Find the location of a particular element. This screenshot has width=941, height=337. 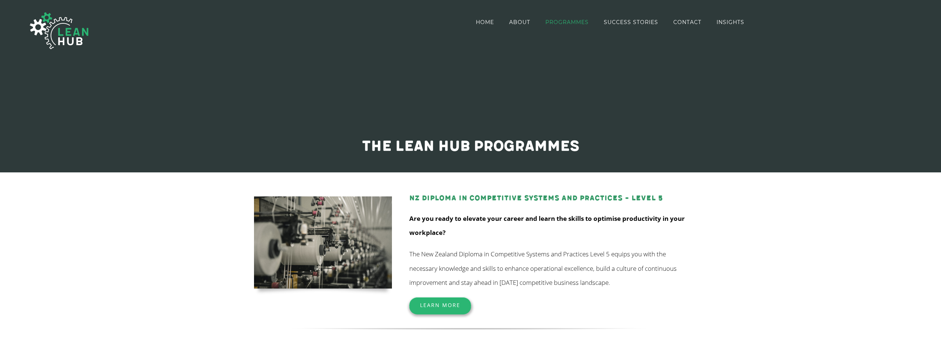

a: NZ Diploma in Competitive Systems and Practices – Level 5 is located at coordinates (536, 198).